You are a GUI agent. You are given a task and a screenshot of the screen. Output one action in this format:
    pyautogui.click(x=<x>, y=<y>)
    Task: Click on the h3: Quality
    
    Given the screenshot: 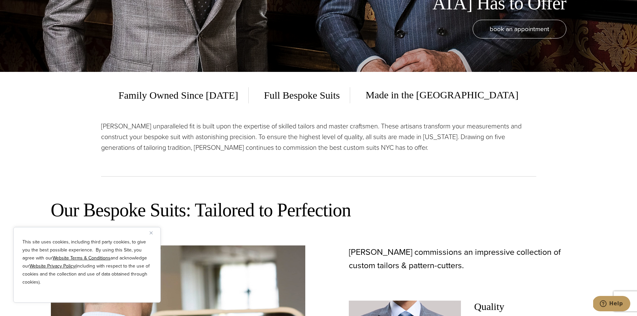 What is the action you would take?
    pyautogui.click(x=530, y=307)
    